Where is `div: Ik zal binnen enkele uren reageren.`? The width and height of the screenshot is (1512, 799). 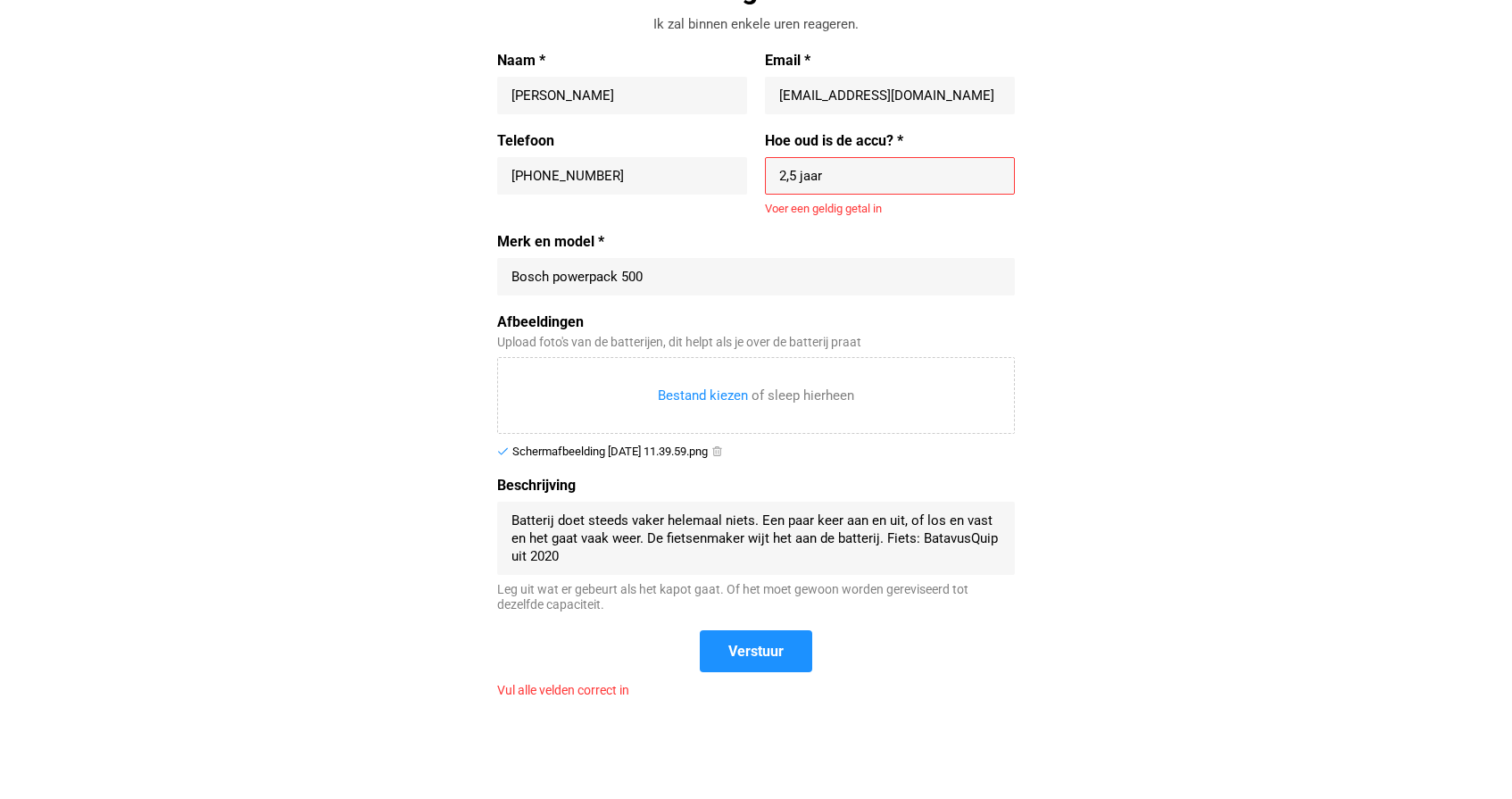 div: Ik zal binnen enkele uren reageren. is located at coordinates (756, 24).